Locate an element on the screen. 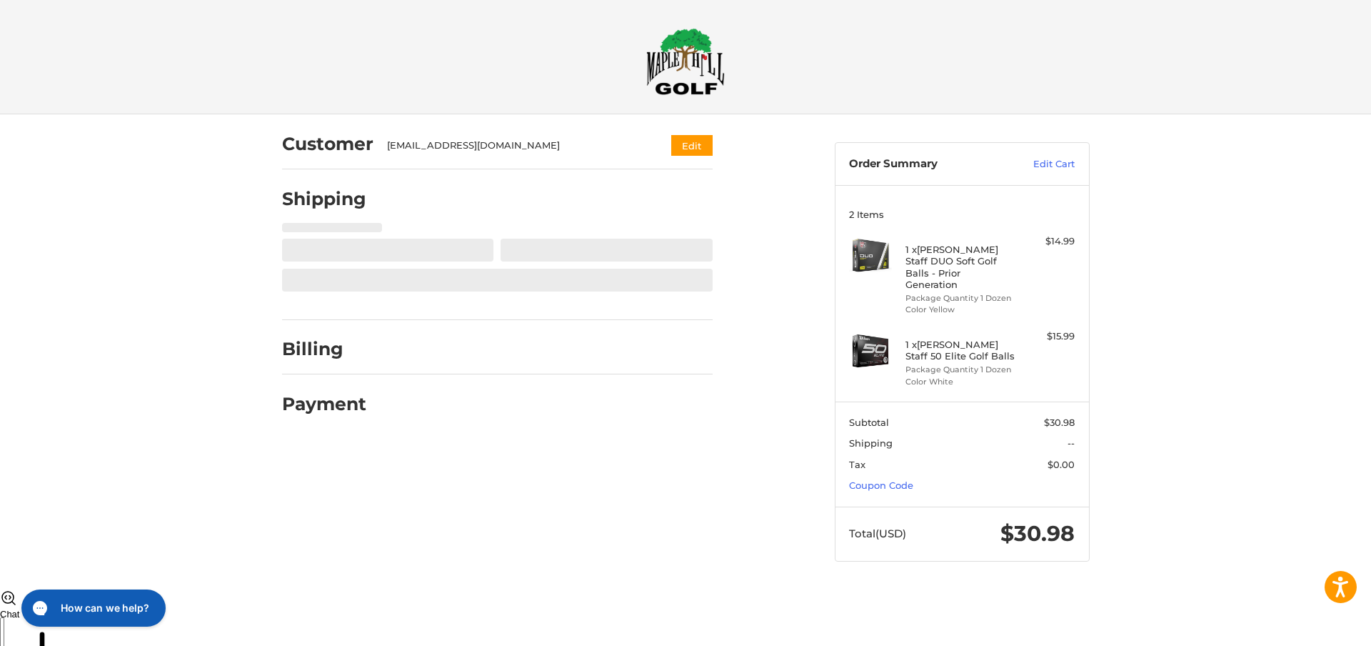  h2: How can we help? is located at coordinates (91, 24).